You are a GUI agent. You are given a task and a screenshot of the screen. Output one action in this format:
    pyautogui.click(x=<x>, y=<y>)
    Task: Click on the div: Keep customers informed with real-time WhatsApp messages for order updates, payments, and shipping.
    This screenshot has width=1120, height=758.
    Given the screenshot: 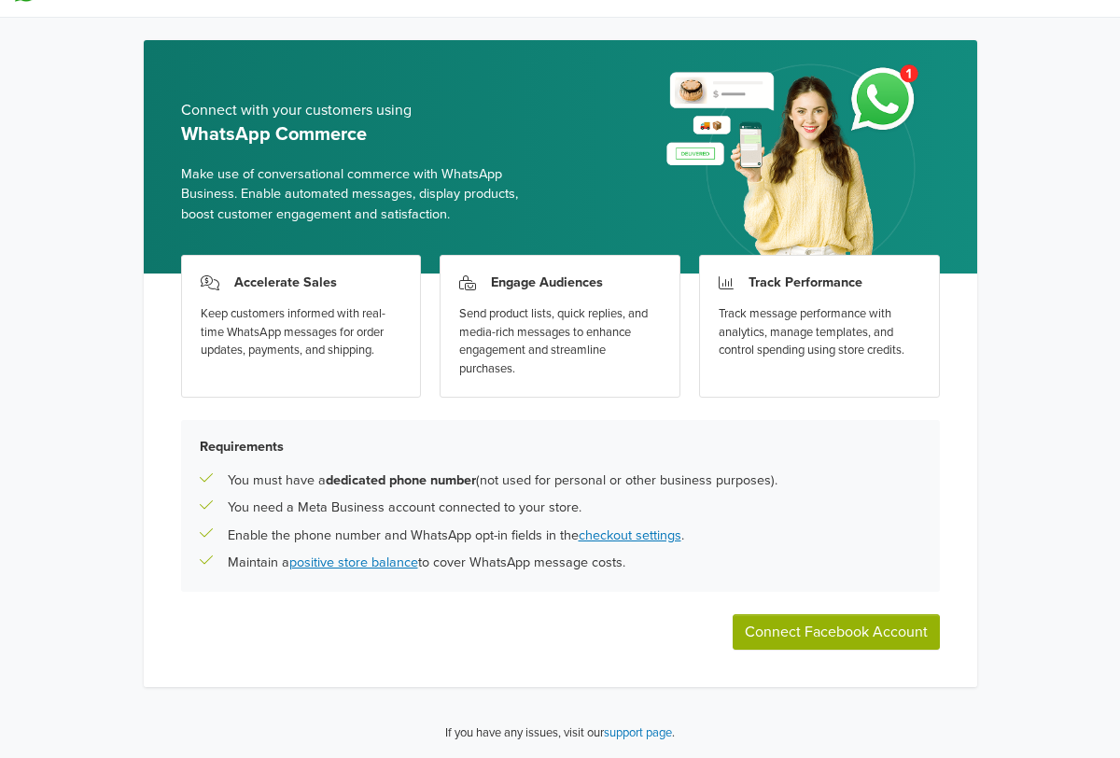 What is the action you would take?
    pyautogui.click(x=301, y=332)
    